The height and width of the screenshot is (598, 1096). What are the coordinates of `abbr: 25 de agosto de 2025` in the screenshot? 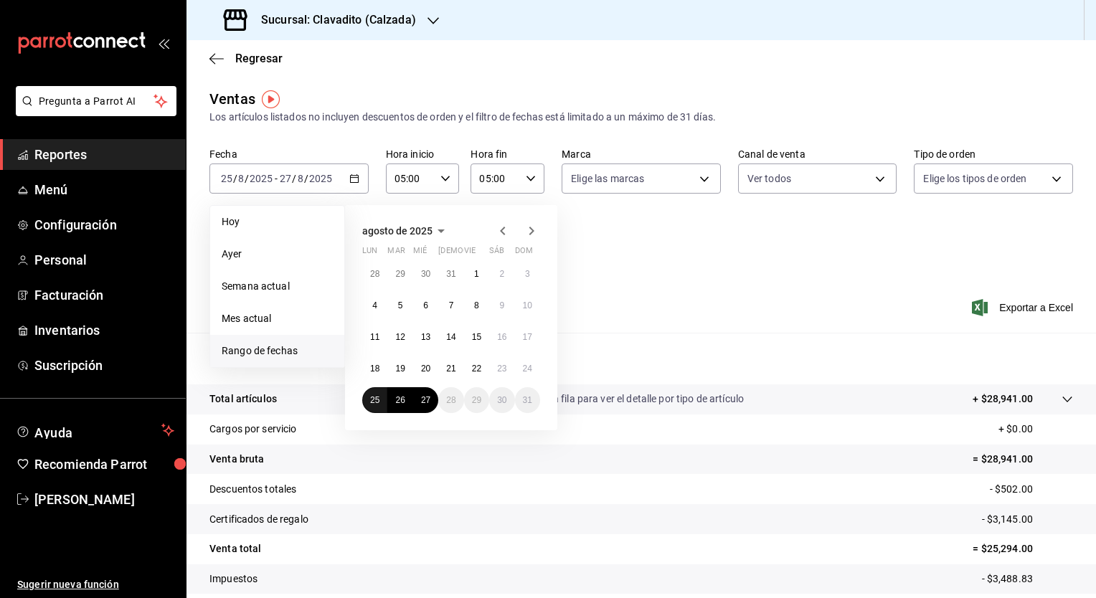 It's located at (374, 400).